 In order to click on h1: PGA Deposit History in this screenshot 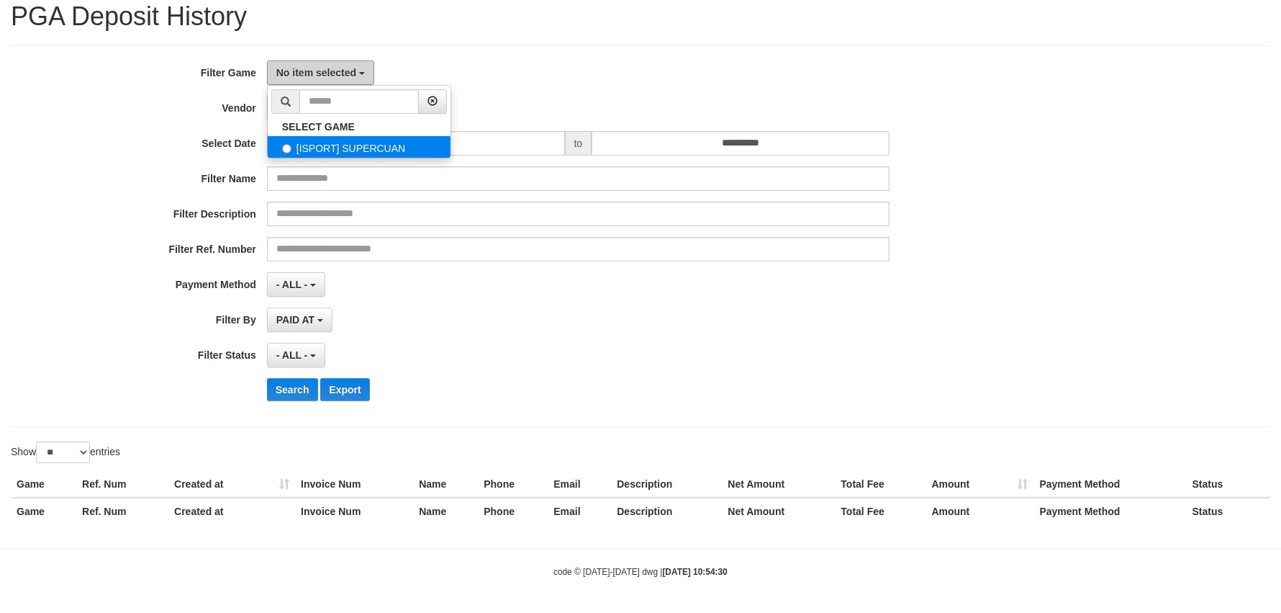, I will do `click(641, 17)`.